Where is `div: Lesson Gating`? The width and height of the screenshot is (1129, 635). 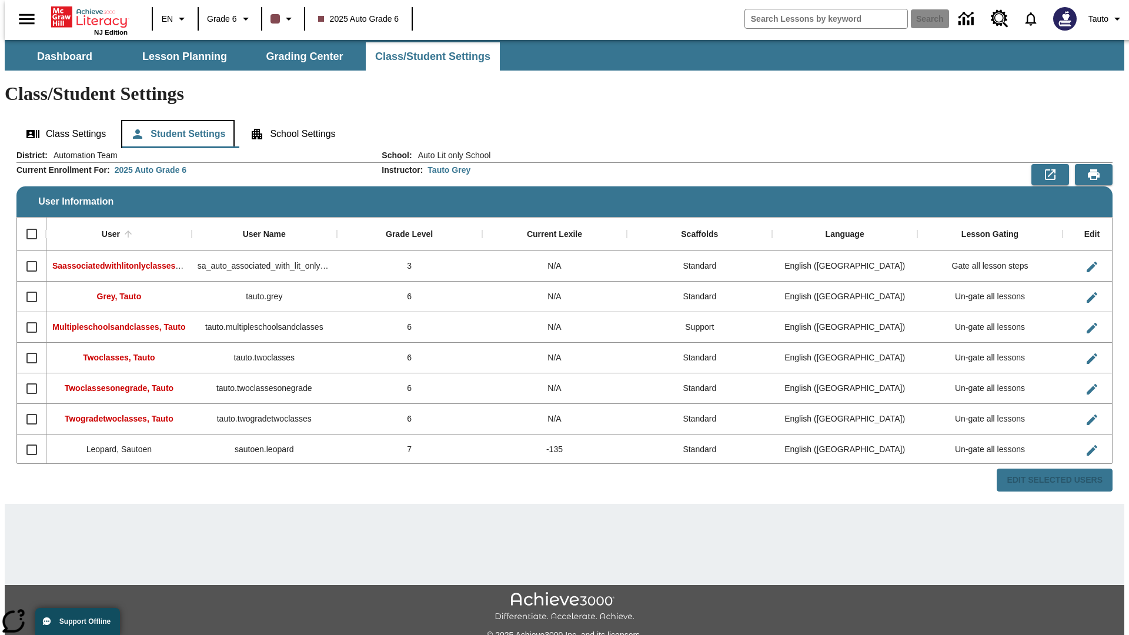 div: Lesson Gating is located at coordinates (990, 235).